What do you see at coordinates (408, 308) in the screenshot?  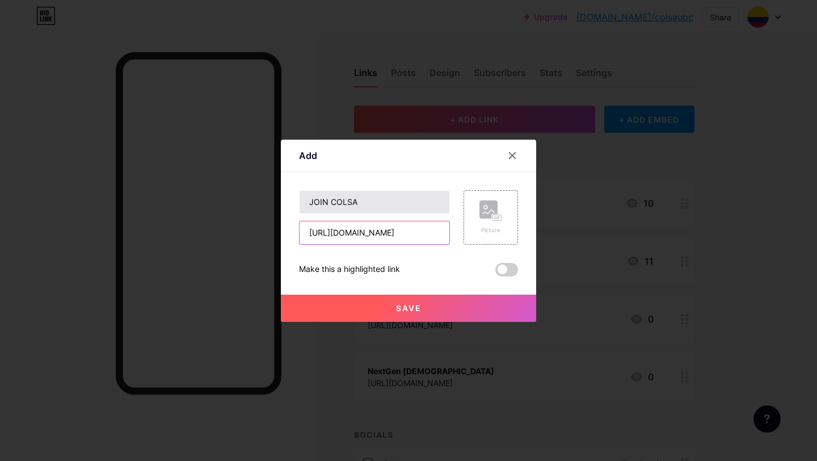 I see `button: Save` at bounding box center [408, 308].